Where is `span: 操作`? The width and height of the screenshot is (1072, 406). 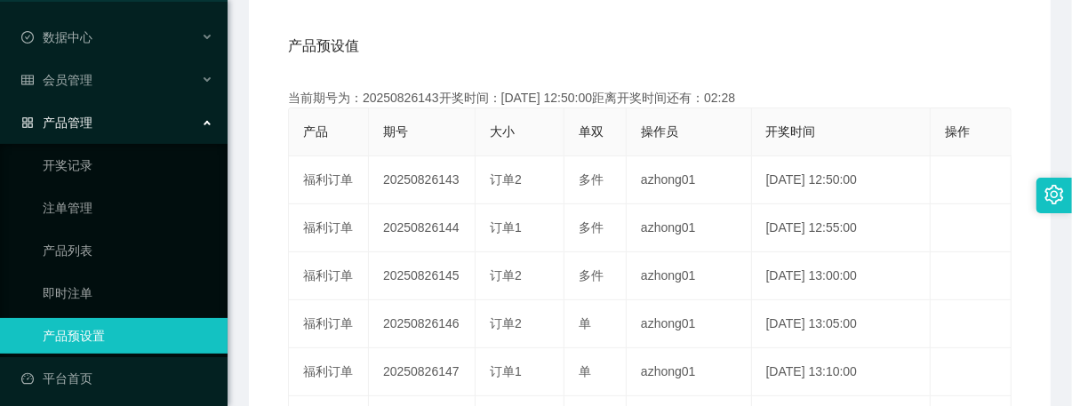 span: 操作 is located at coordinates (957, 132).